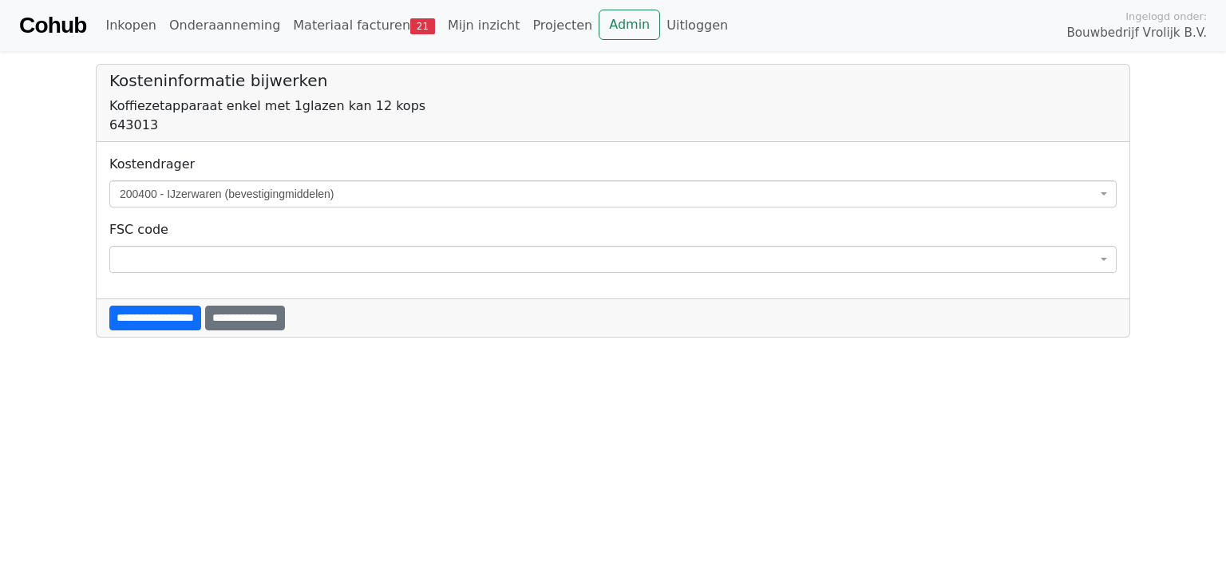 This screenshot has height=561, width=1226. Describe the element at coordinates (1166, 16) in the screenshot. I see `span: Ingelogd onder:` at that location.